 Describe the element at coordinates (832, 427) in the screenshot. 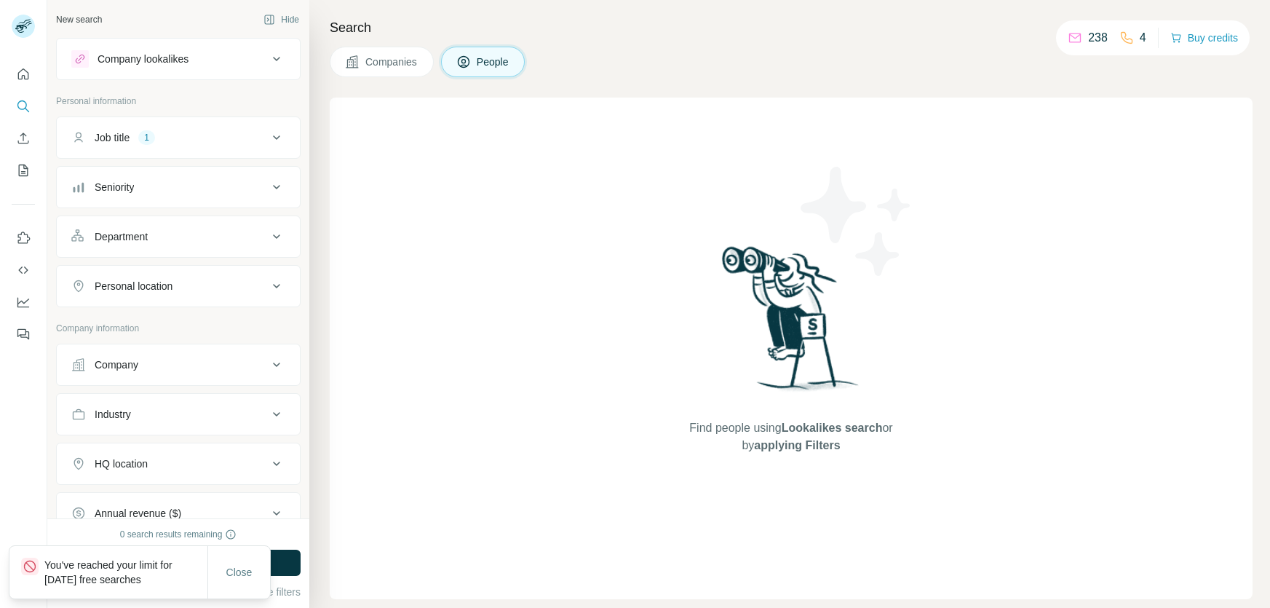

I see `span: Lookalikes search` at that location.